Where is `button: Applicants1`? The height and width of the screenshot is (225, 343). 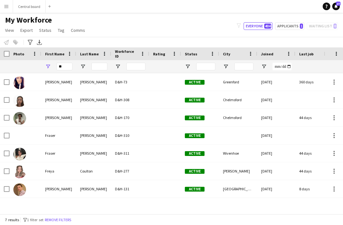
button: Applicants1 is located at coordinates (290, 26).